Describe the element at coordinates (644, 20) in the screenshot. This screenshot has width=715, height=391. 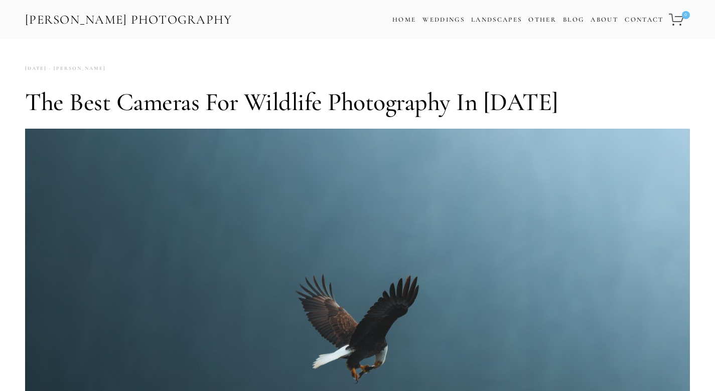
I see `a: Contact` at that location.